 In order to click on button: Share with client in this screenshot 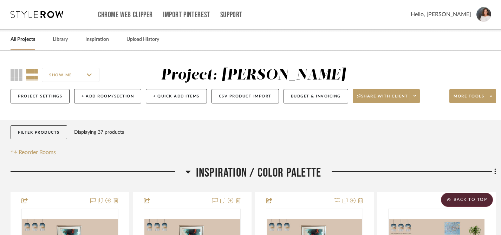, I will do `click(386, 96)`.